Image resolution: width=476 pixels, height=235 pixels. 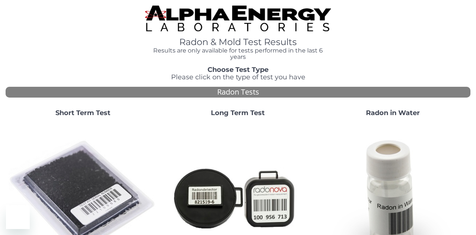 What do you see at coordinates (393, 113) in the screenshot?
I see `strong: Radon in Water` at bounding box center [393, 113].